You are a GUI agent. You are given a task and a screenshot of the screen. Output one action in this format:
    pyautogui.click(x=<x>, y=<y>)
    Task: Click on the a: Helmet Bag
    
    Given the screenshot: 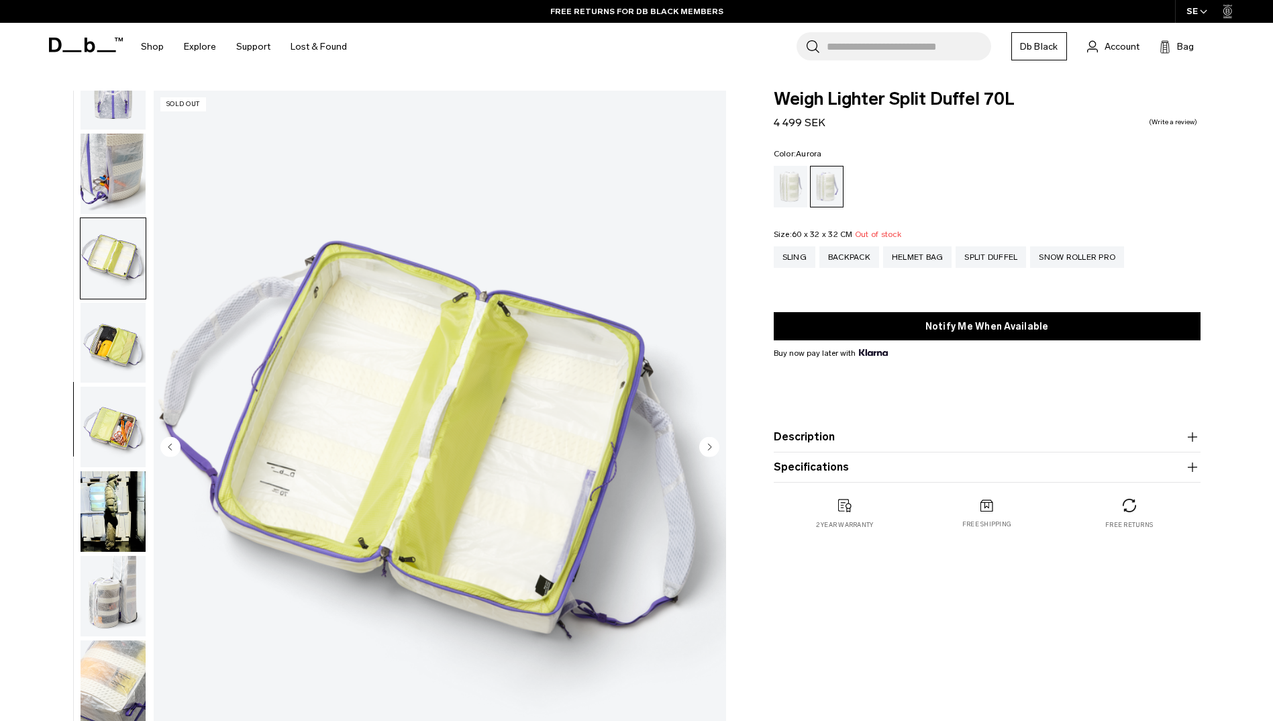 What is the action you would take?
    pyautogui.click(x=917, y=257)
    